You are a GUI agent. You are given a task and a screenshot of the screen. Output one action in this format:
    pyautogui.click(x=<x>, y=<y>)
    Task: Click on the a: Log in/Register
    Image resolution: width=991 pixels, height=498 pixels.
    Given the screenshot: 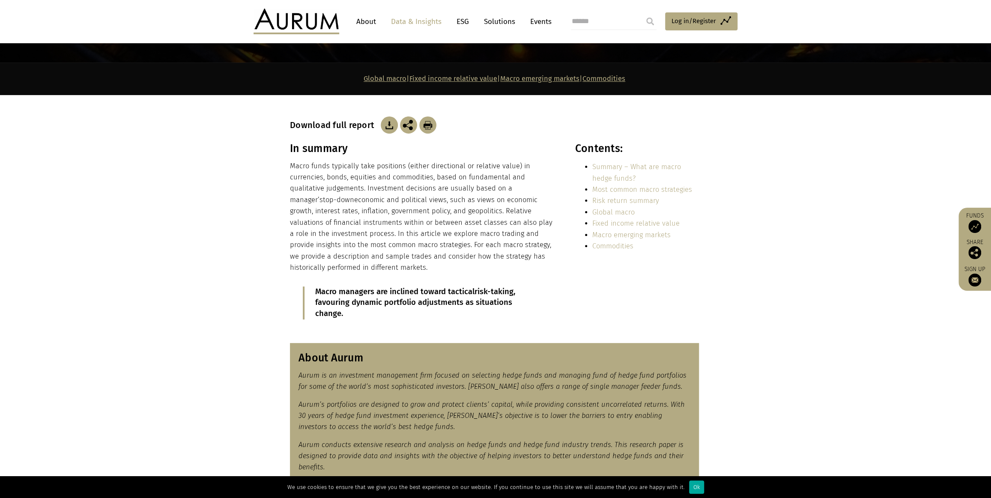 What is the action you would take?
    pyautogui.click(x=701, y=21)
    